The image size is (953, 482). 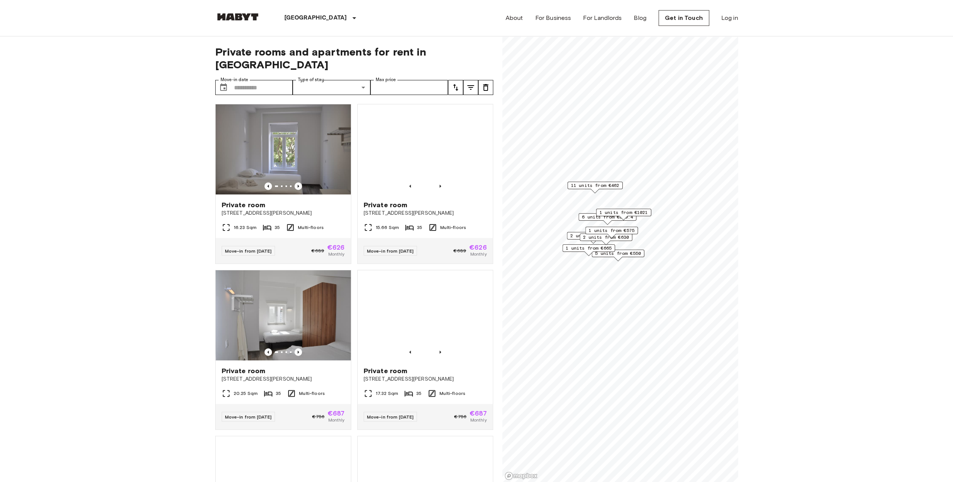 What do you see at coordinates (234, 80) in the screenshot?
I see `label: Move-in date` at bounding box center [234, 80].